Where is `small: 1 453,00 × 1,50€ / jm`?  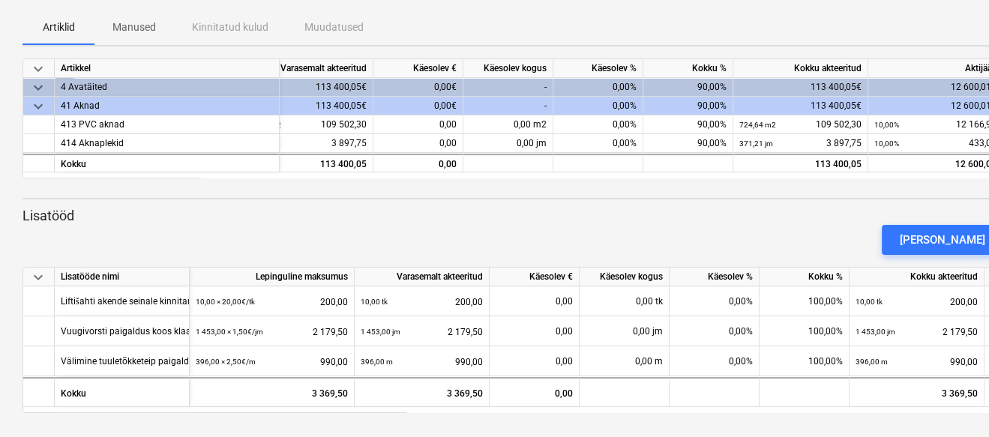
small: 1 453,00 × 1,50€ / jm is located at coordinates (229, 331).